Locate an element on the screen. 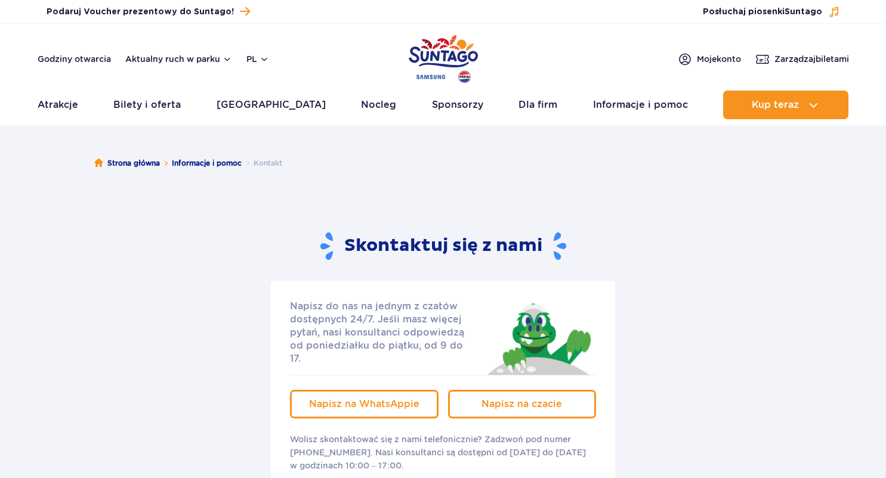 This screenshot has height=478, width=886. a: Nocleg is located at coordinates (378, 105).